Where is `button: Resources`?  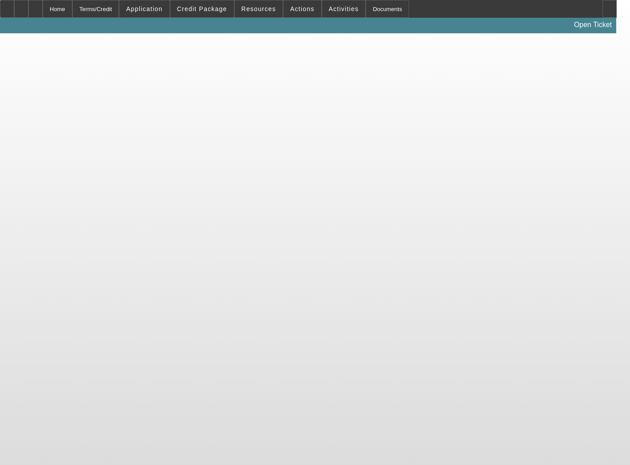 button: Resources is located at coordinates (259, 9).